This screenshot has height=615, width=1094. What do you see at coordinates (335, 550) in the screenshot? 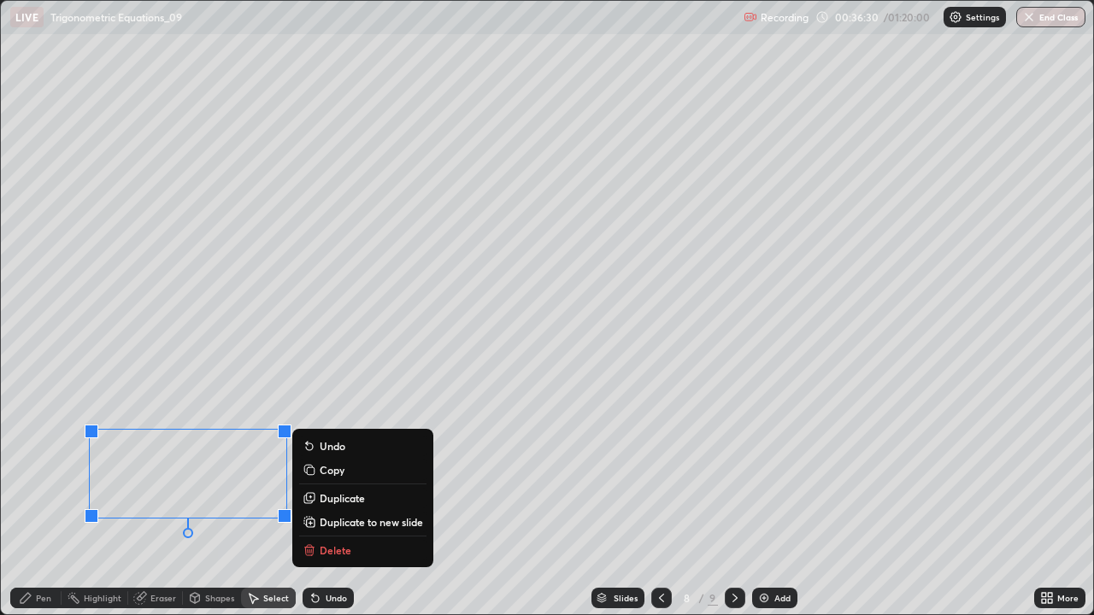
I see `p: Delete` at bounding box center [335, 550].